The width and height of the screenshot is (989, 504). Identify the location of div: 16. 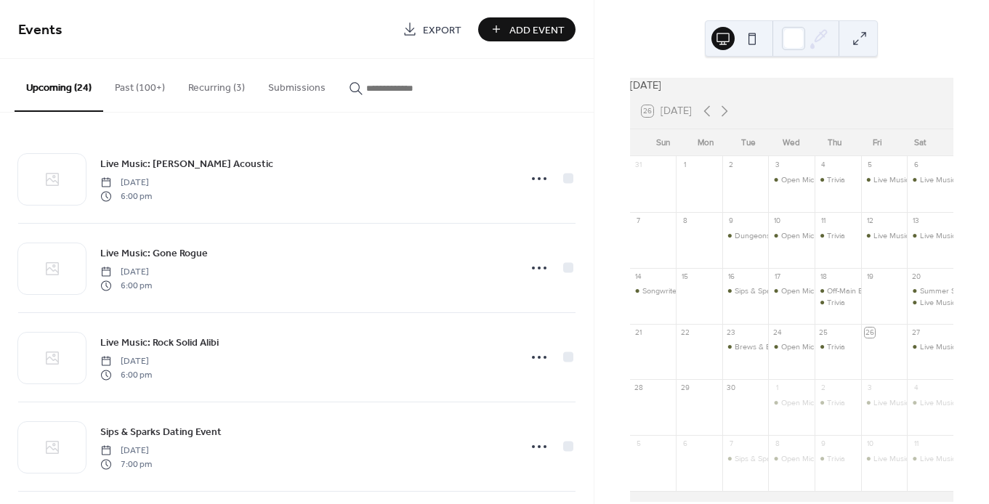
(731, 277).